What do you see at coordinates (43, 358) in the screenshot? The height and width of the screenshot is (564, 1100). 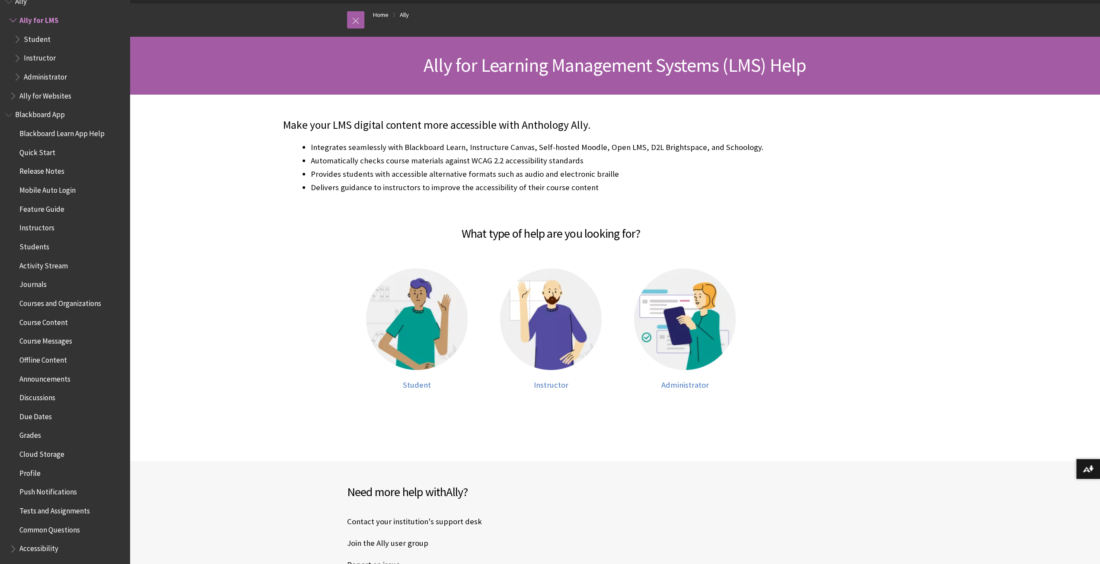 I see `span: Offline Content` at bounding box center [43, 358].